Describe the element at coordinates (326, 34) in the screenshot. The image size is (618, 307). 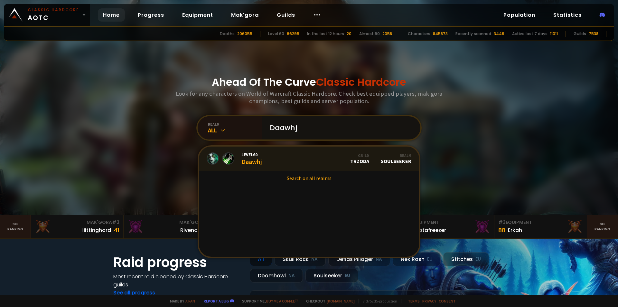
I see `div: In the last 12 hours` at that location.